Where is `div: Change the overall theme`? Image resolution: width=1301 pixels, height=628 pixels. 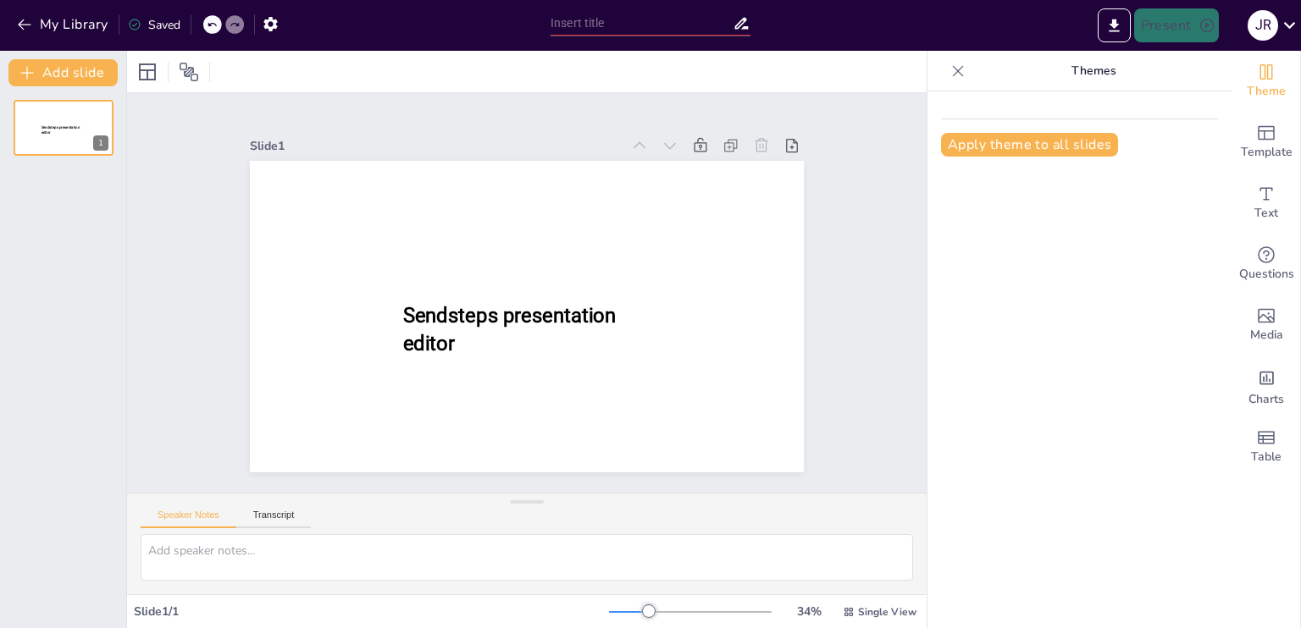
div: Change the overall theme is located at coordinates (1266, 81).